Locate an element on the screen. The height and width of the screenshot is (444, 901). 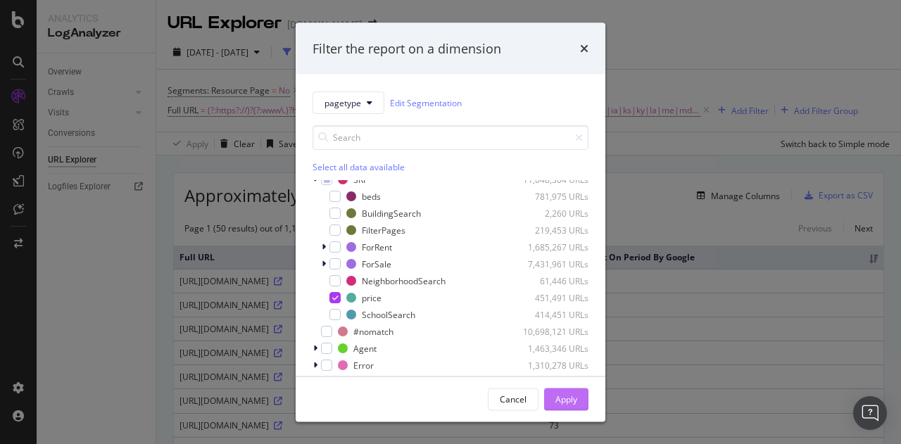
span: pagetype is located at coordinates (343, 102).